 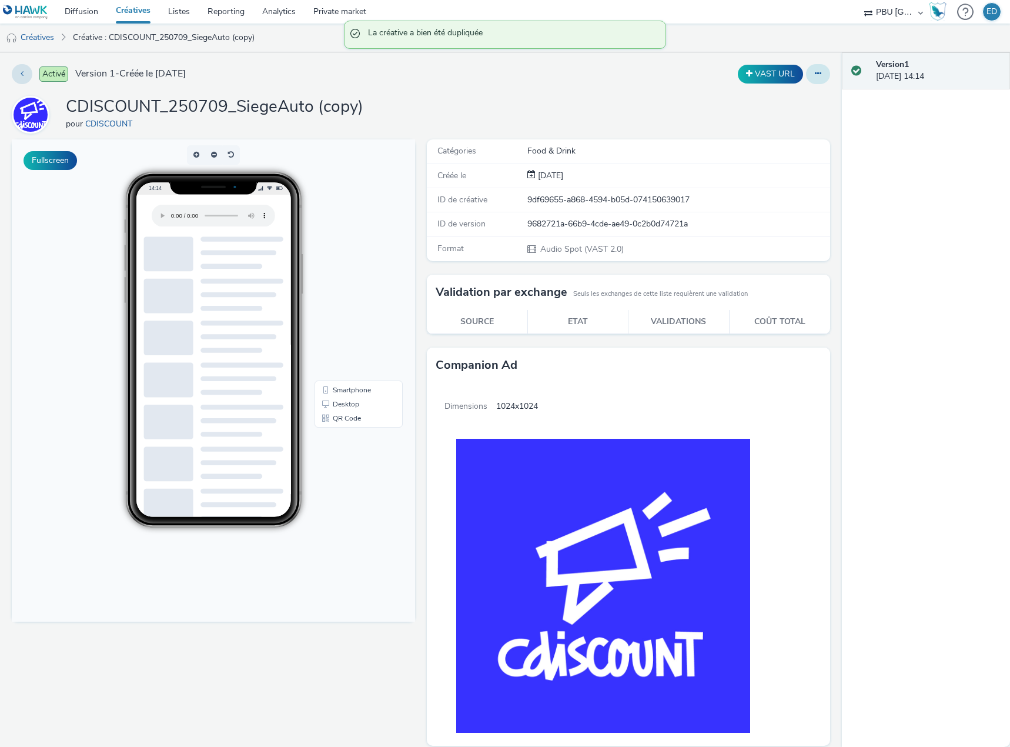 I want to click on img: audio, so click(x=12, y=38).